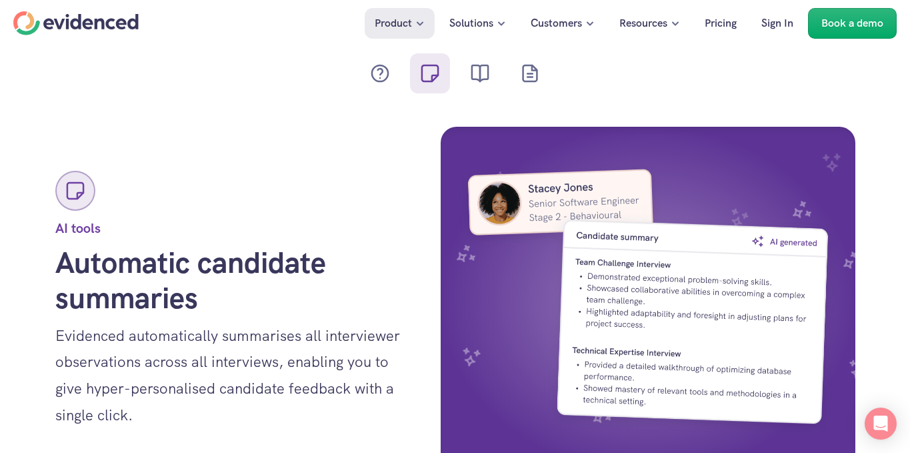  Describe the element at coordinates (881, 423) in the screenshot. I see `div: Open Intercom Messenger` at that location.